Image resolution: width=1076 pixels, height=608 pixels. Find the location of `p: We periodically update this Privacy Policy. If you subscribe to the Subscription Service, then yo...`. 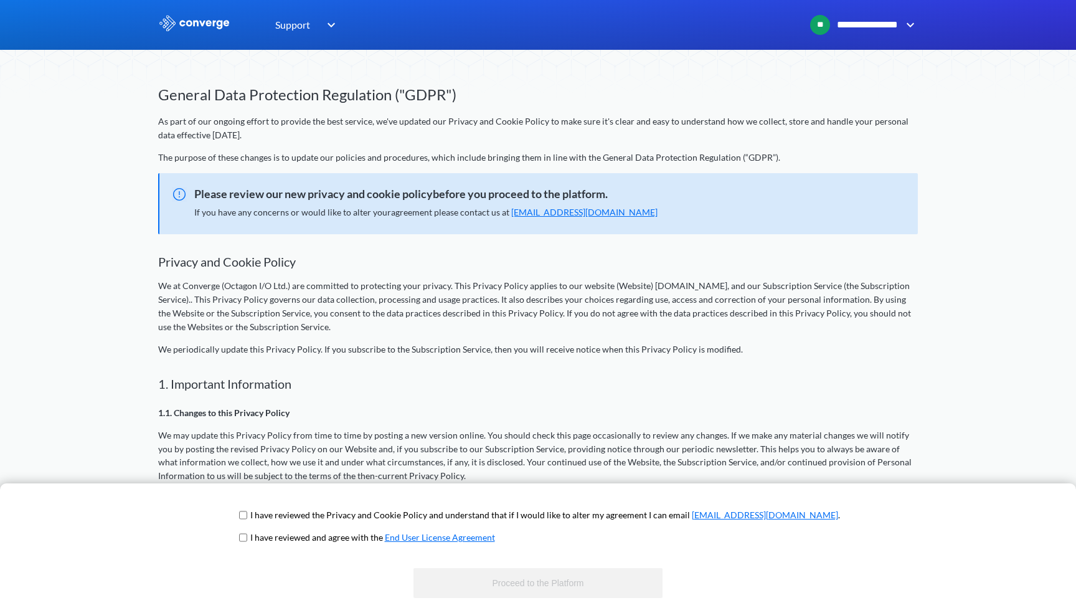

p: We periodically update this Privacy Policy. If you subscribe to the Subscription Service, then yo... is located at coordinates (538, 349).